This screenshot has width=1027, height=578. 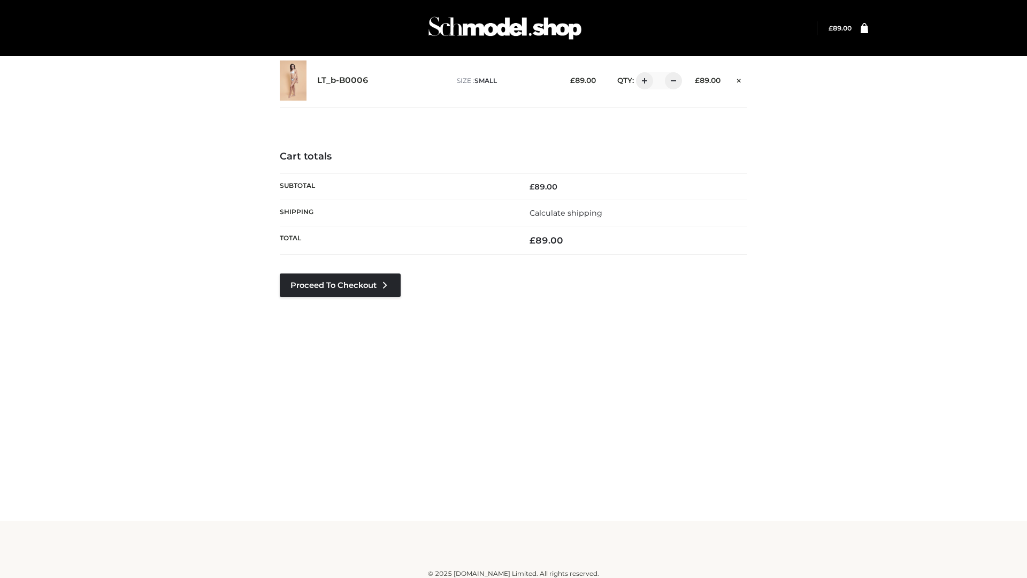 I want to click on div: QTY:, so click(x=643, y=81).